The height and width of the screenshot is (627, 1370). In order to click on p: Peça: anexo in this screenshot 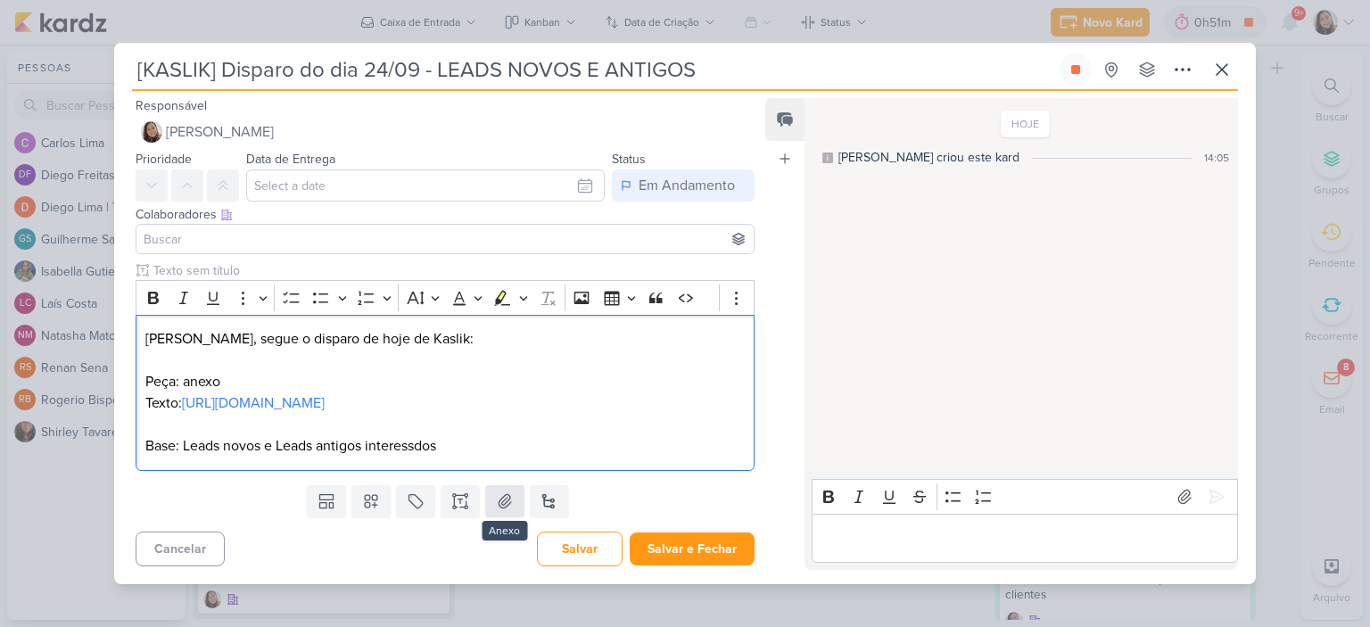, I will do `click(445, 382)`.